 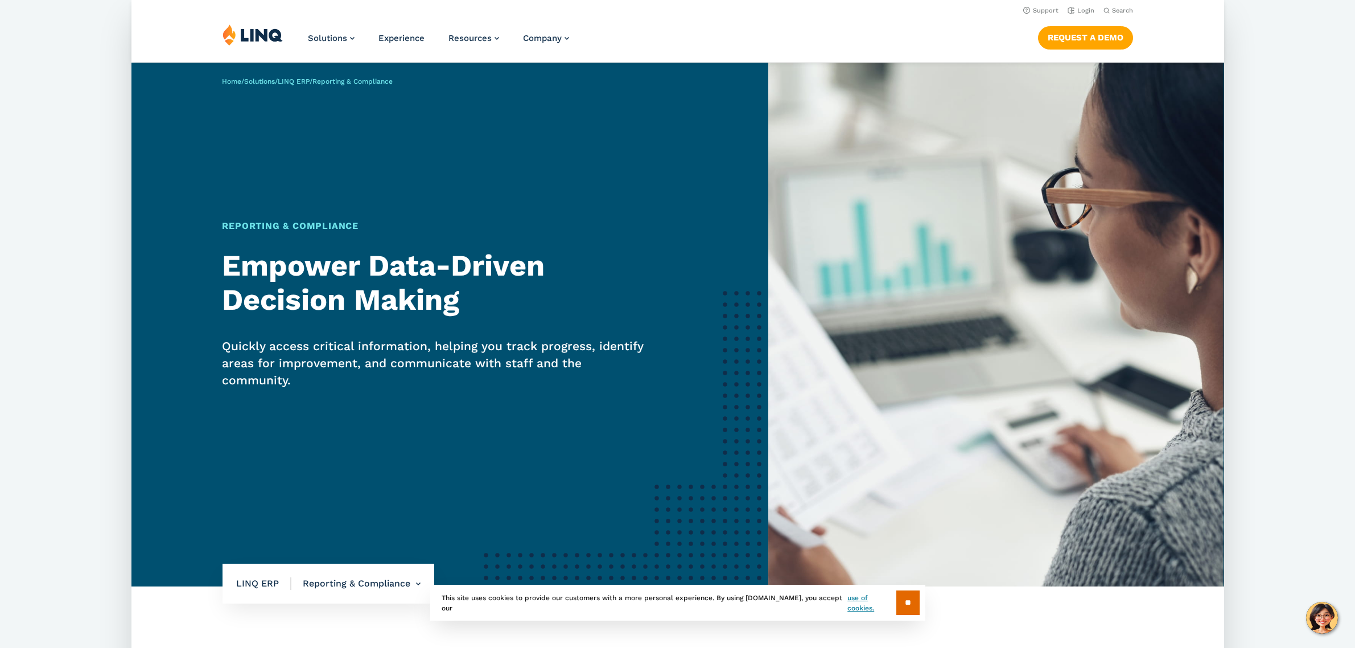 What do you see at coordinates (1080, 10) in the screenshot?
I see `a: Login` at bounding box center [1080, 10].